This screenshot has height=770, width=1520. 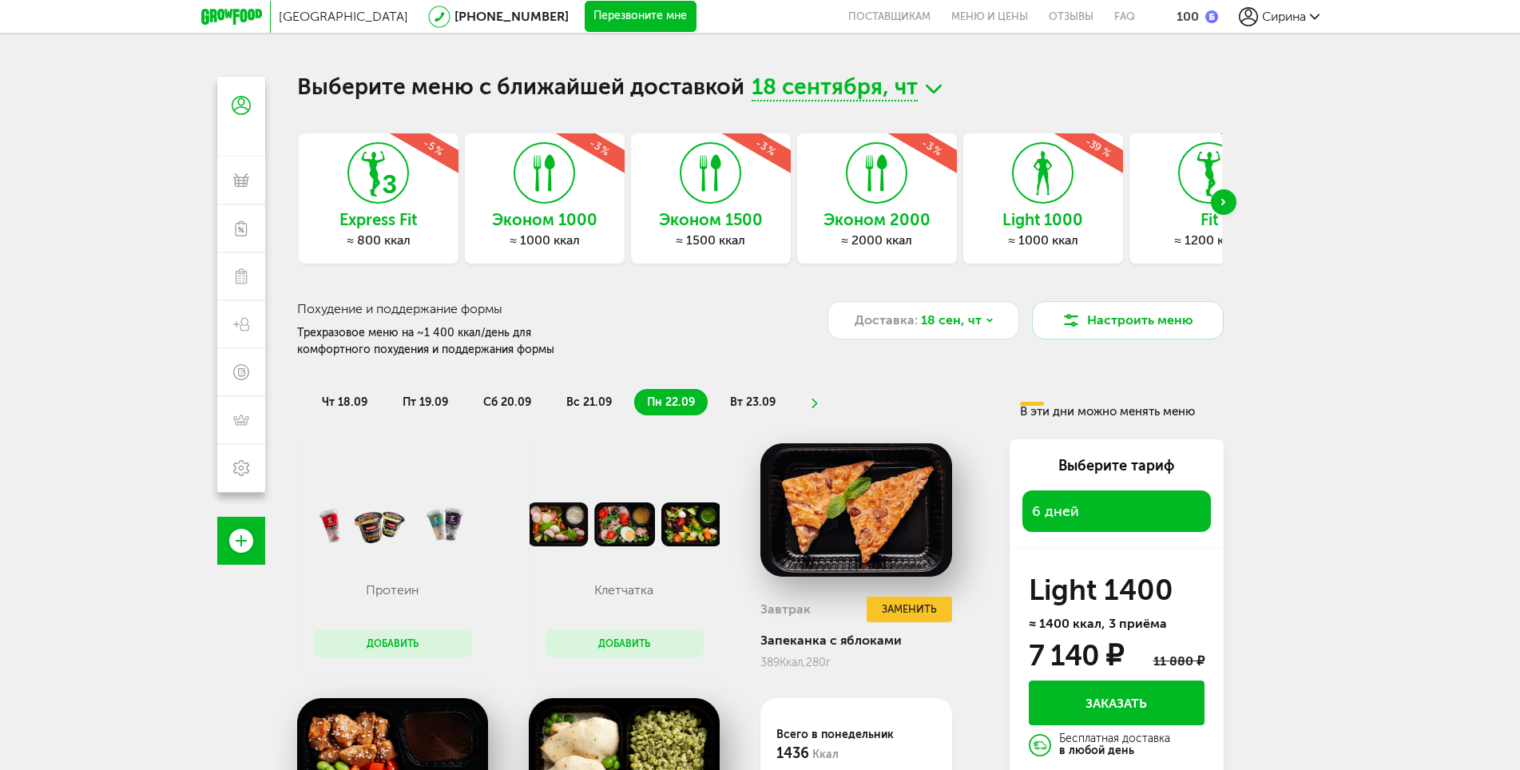 What do you see at coordinates (1097, 750) in the screenshot?
I see `strong: в любой день` at bounding box center [1097, 750].